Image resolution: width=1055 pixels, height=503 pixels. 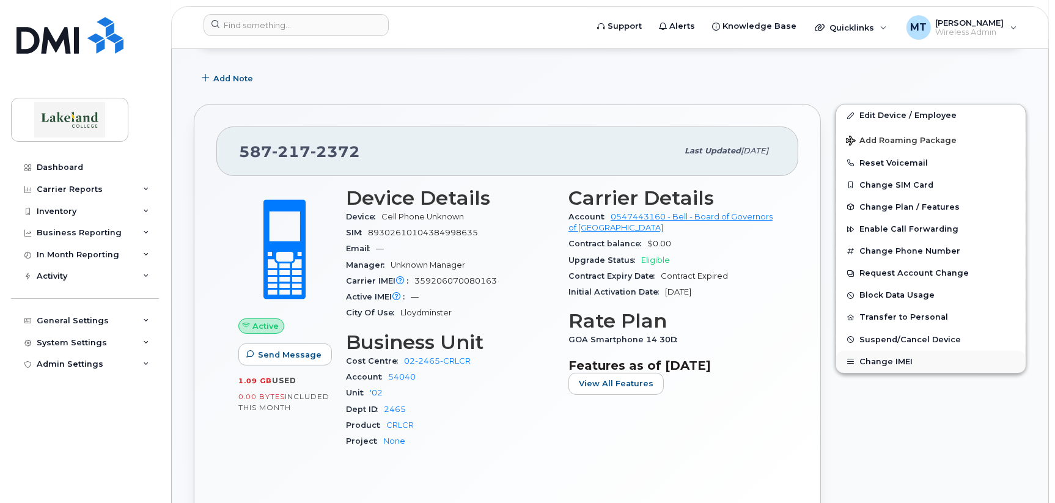 I want to click on input: Find something..., so click(x=296, y=25).